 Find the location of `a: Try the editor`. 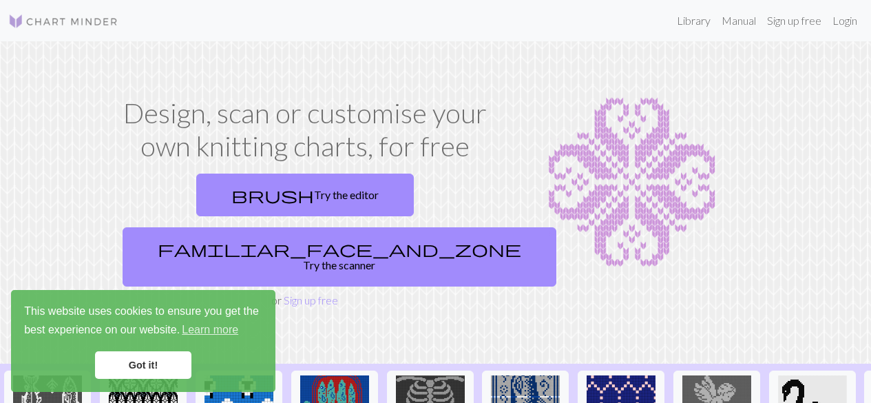

a: Try the editor is located at coordinates (305, 195).